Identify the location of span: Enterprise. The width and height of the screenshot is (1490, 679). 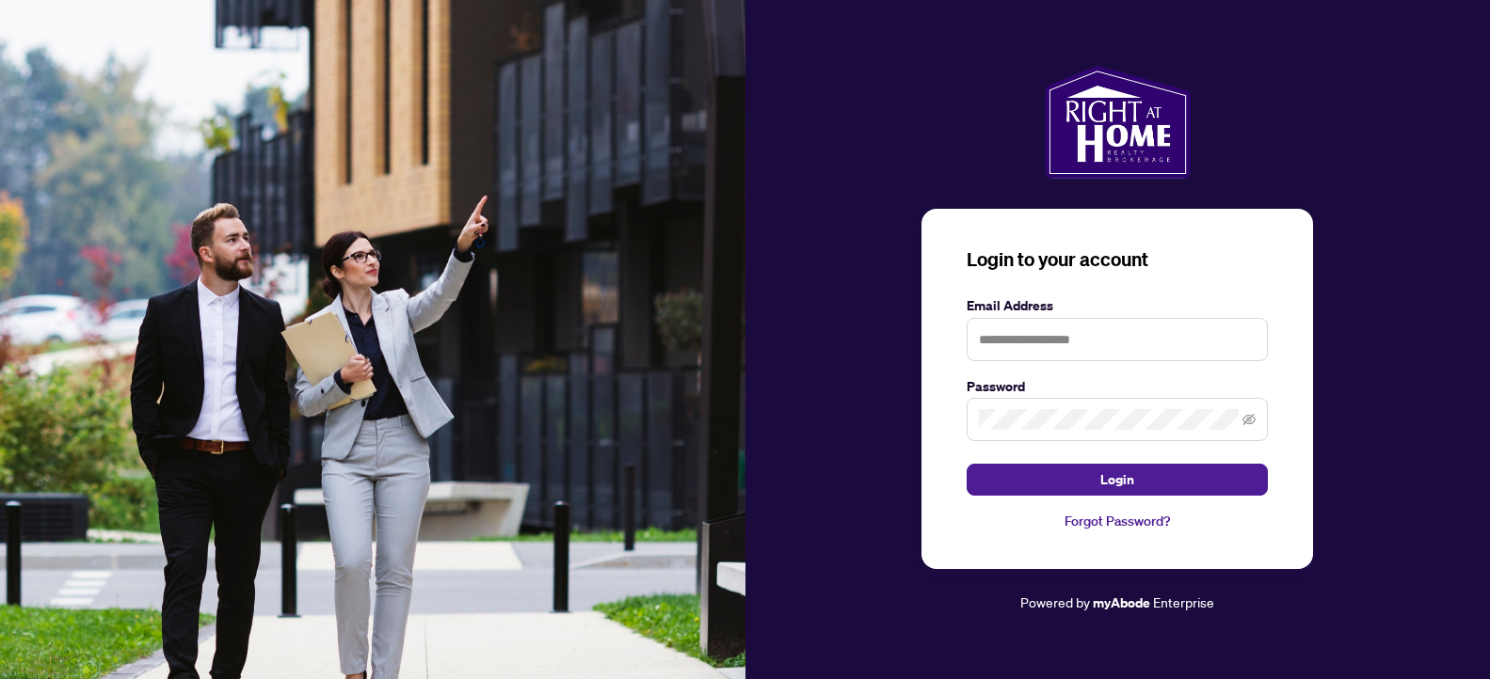
(1183, 602).